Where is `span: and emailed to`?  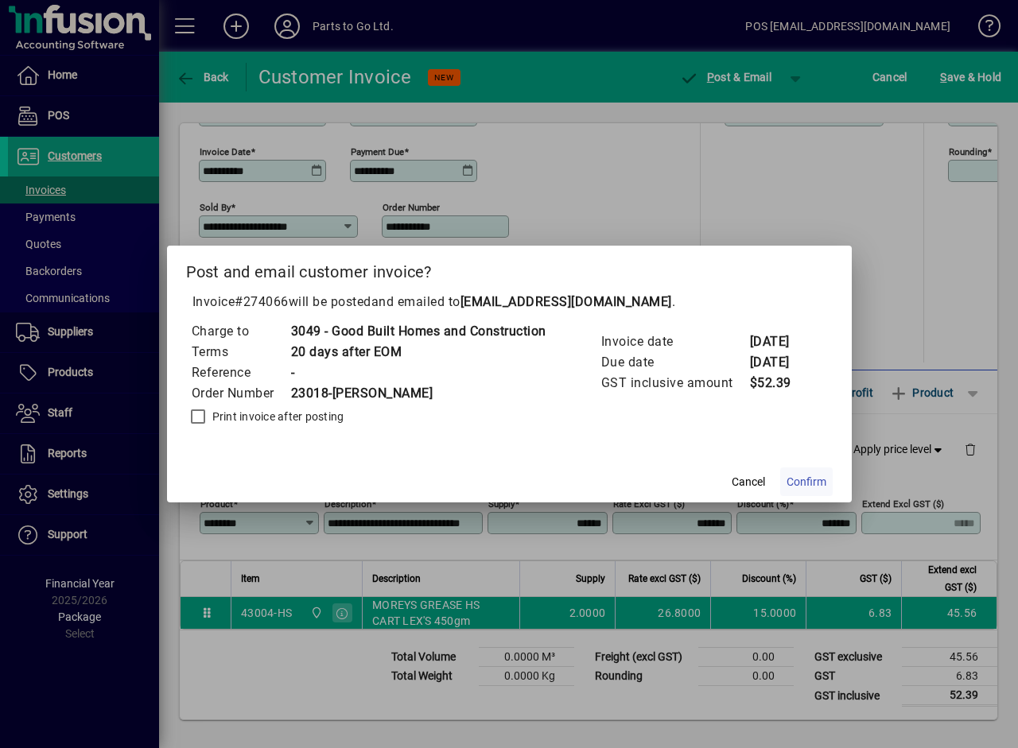 span: and emailed to is located at coordinates (522, 301).